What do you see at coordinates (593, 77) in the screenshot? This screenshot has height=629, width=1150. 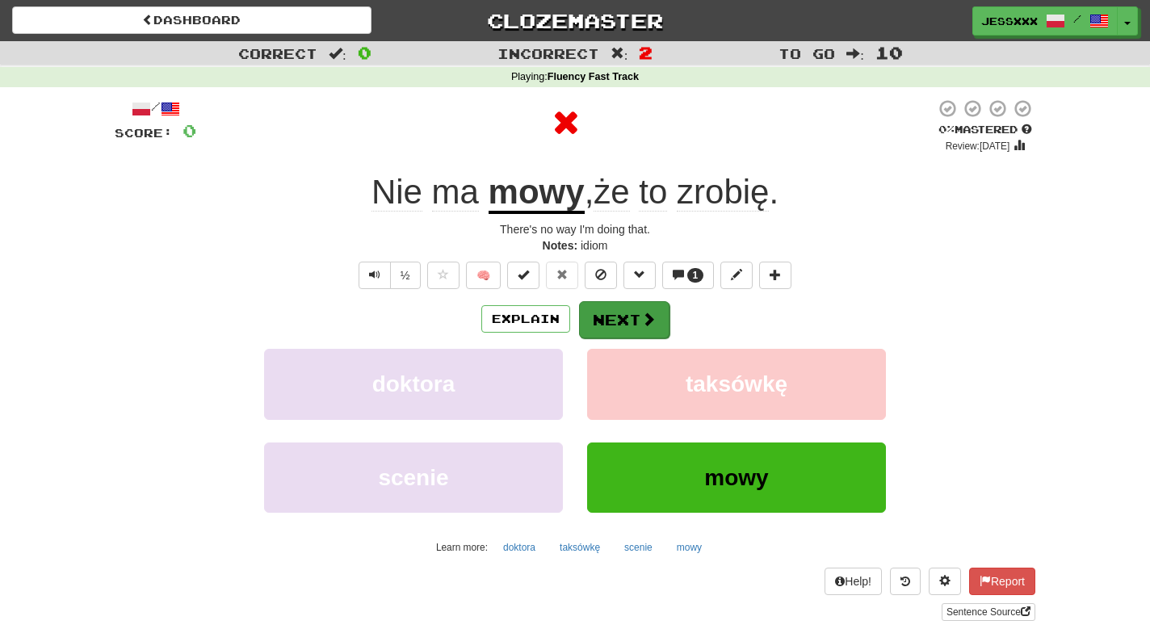 I see `strong: Fluency Fast Track` at bounding box center [593, 77].